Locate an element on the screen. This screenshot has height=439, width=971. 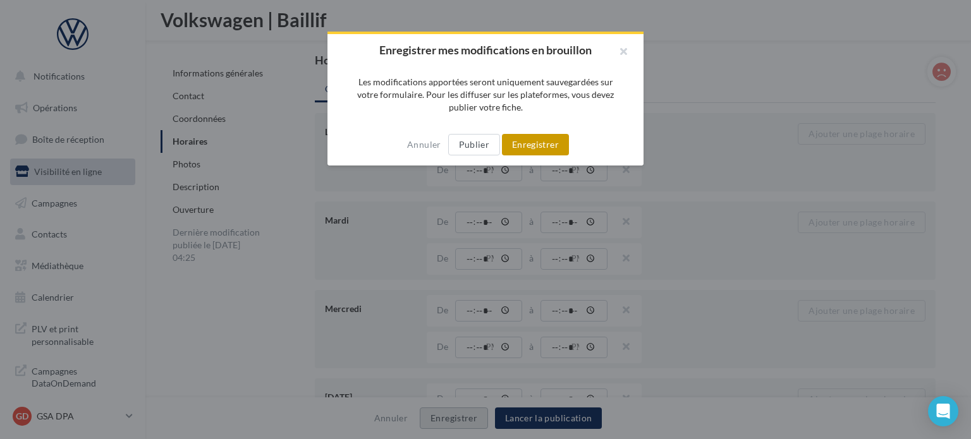
h2: Enregistrer mes modifications en brouillon is located at coordinates (486, 50).